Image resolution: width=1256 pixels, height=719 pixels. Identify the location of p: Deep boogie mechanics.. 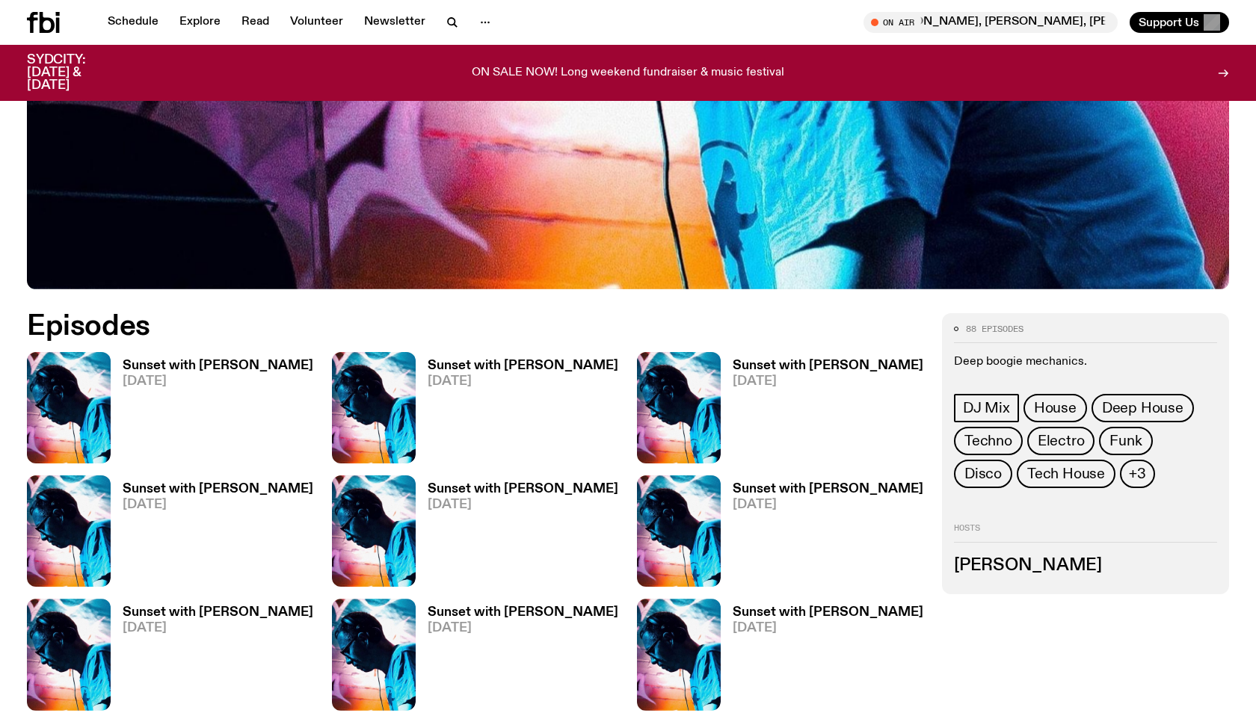
(1086, 362).